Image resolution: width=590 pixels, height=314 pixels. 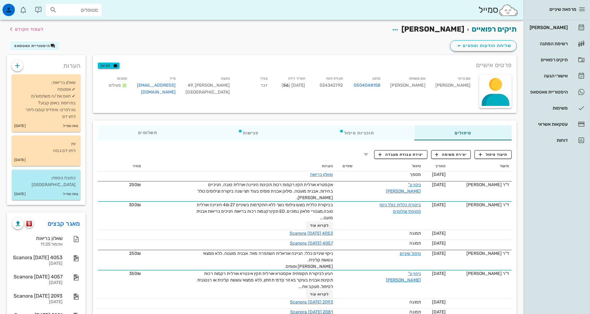 I want to click on span: הגיע לביקורת תקופתית אקסטרא אורלית תקין אינטרא אורלית רקמות רכות תקינות אבנית בעיקר באזור קדמי תח..., so click(x=265, y=280).